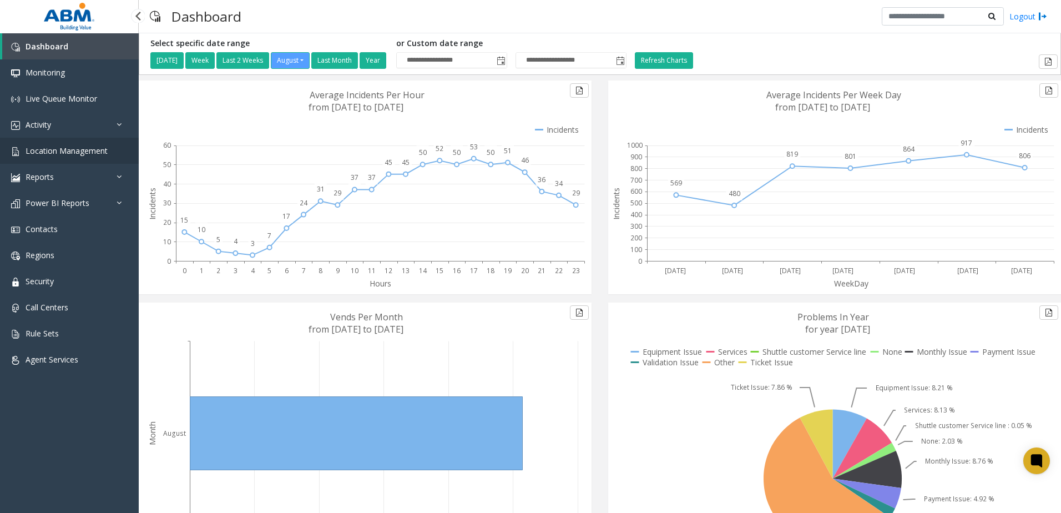  What do you see at coordinates (909, 149) in the screenshot?
I see `text: 864` at bounding box center [909, 149].